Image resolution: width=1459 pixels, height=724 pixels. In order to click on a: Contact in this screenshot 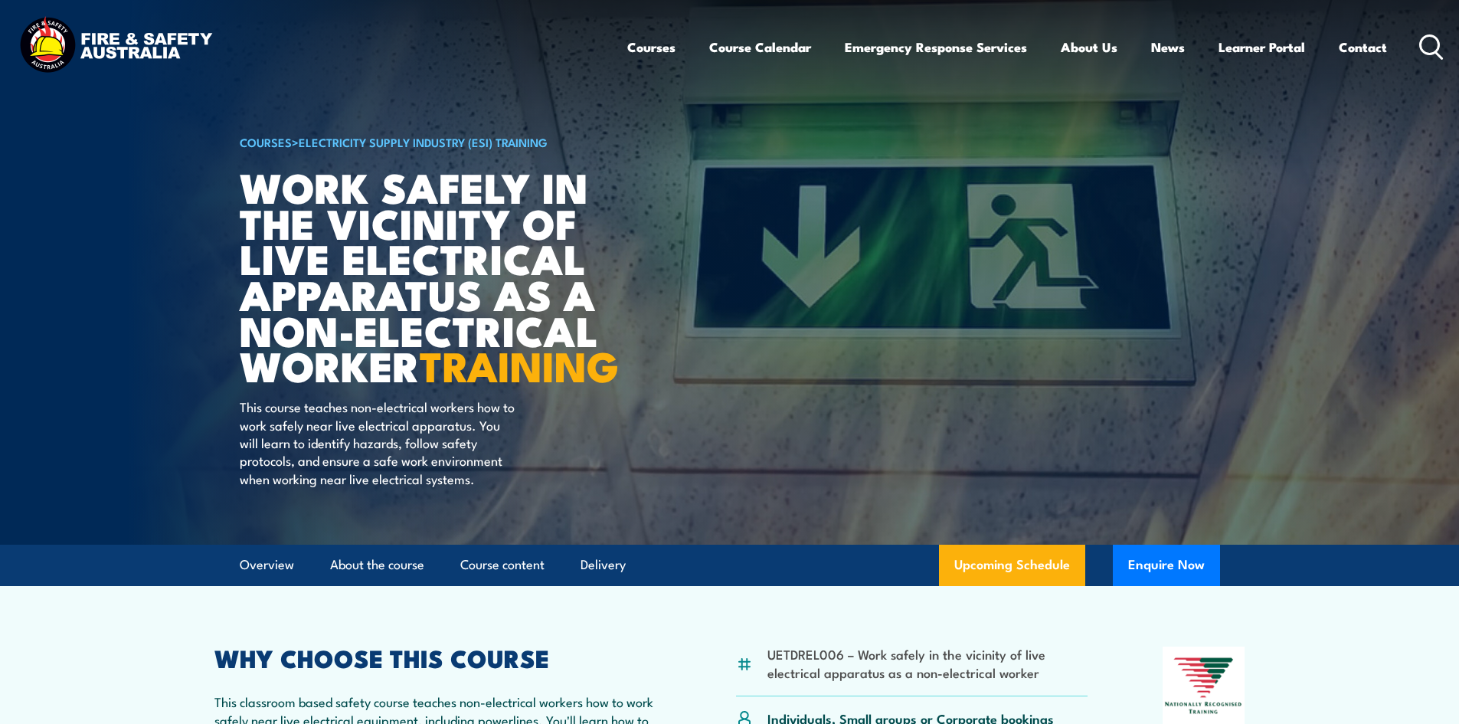, I will do `click(1362, 47)`.